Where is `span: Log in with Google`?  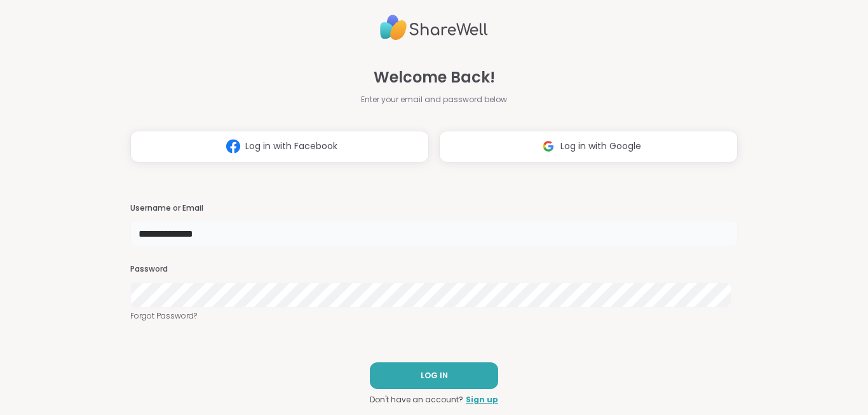 span: Log in with Google is located at coordinates (600, 146).